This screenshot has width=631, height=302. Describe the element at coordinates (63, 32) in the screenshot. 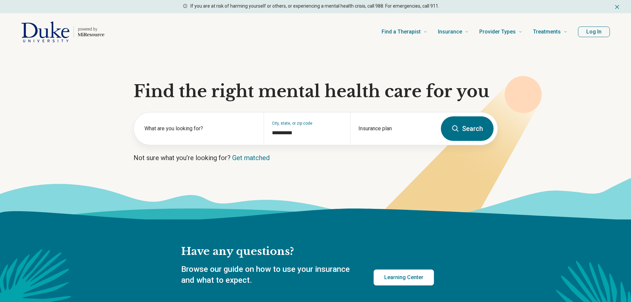

I see `a: Home page` at that location.